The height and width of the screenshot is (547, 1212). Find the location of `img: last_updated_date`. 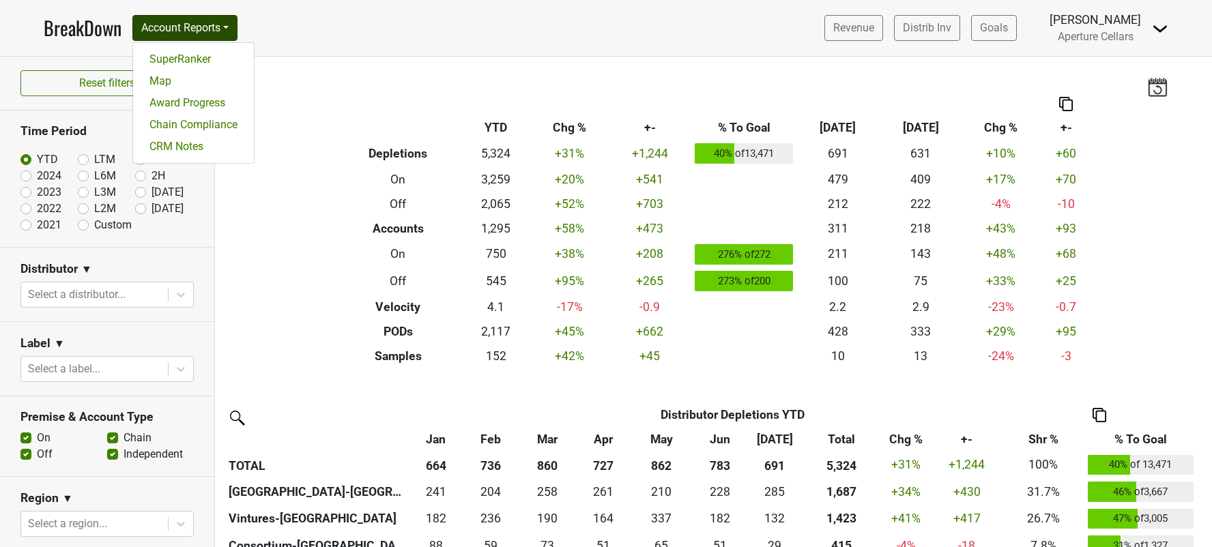

img: last_updated_date is located at coordinates (1158, 87).